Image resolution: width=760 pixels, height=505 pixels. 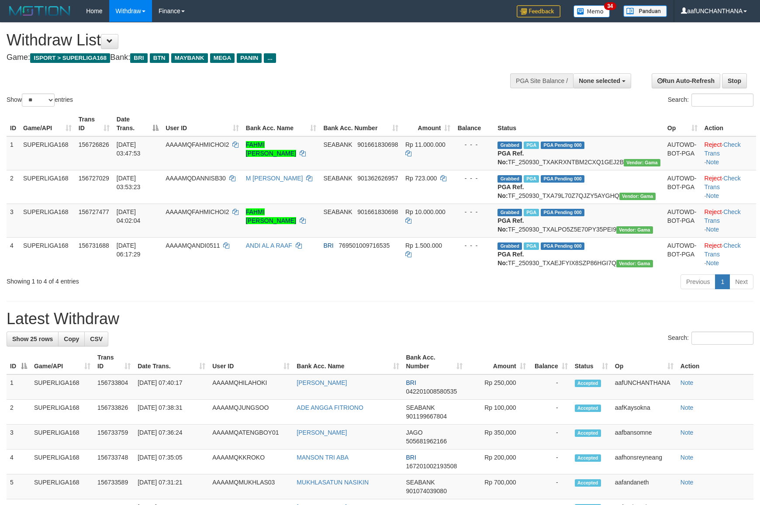 What do you see at coordinates (531, 246) in the screenshot?
I see `span: Marked by aafromsomean` at bounding box center [531, 246].